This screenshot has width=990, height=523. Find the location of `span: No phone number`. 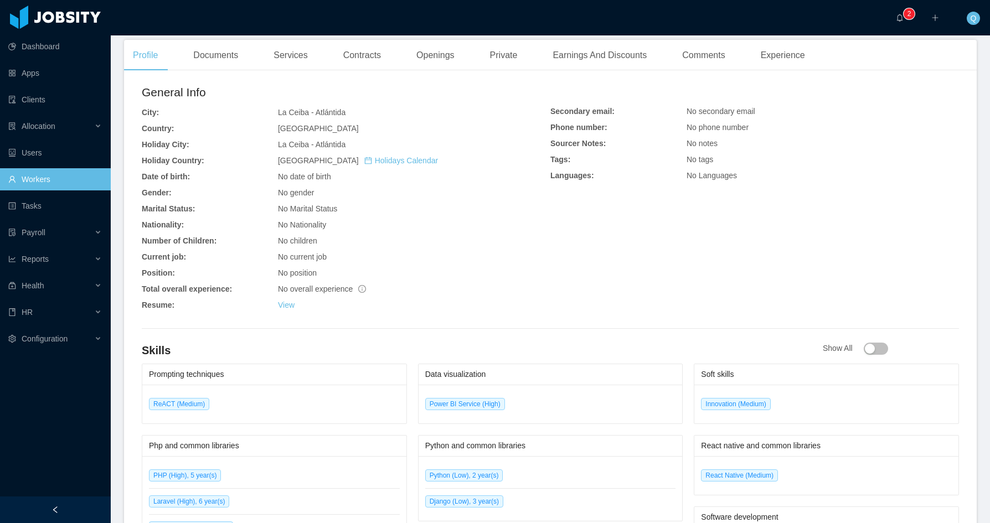

span: No phone number is located at coordinates (718, 127).